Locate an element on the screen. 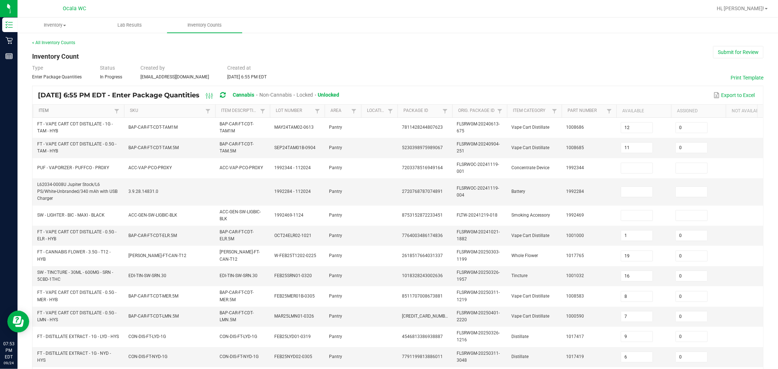  span: Unlocked is located at coordinates (328, 95).